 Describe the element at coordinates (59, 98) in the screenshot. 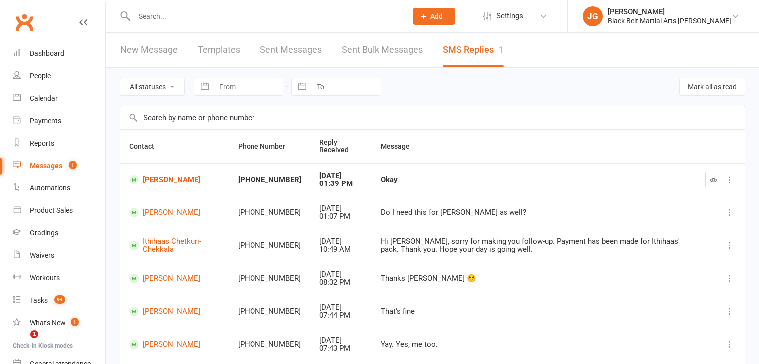

I see `a: Calendar` at that location.